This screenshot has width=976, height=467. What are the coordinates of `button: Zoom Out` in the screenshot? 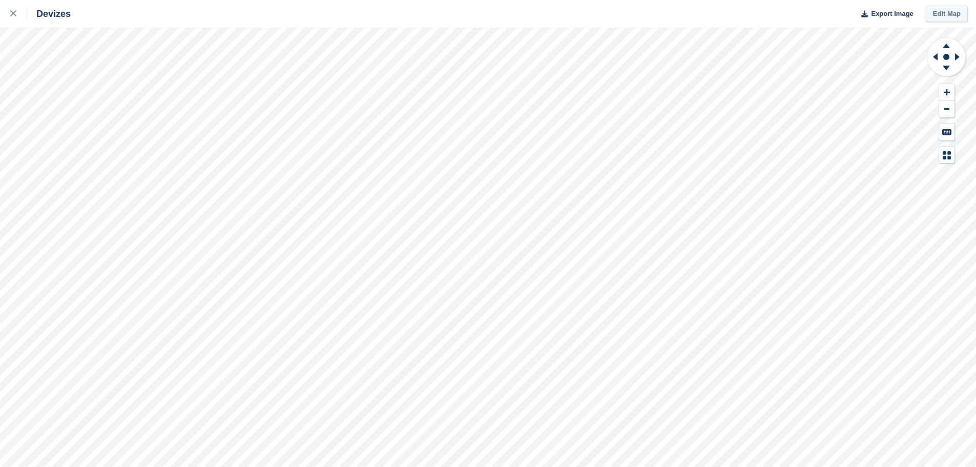 It's located at (947, 109).